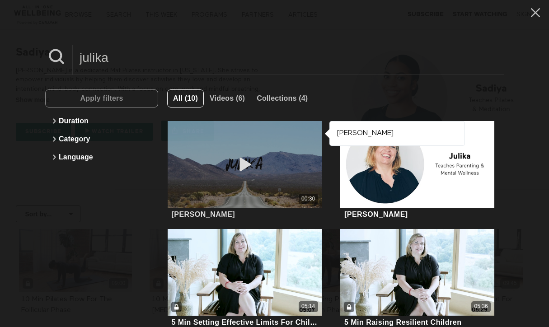 Image resolution: width=549 pixels, height=327 pixels. I want to click on div: 5 Min Raising Resilient Children, so click(403, 322).